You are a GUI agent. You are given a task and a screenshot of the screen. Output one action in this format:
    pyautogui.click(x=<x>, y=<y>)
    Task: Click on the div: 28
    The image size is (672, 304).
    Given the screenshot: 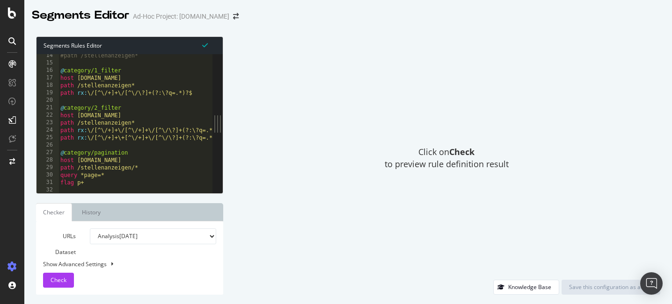 What is the action you would take?
    pyautogui.click(x=48, y=160)
    